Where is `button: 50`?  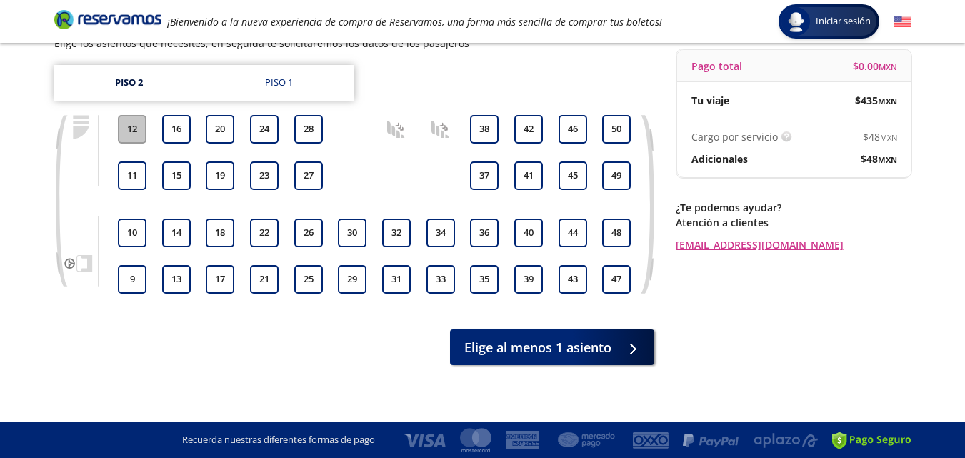 button: 50 is located at coordinates (616, 129).